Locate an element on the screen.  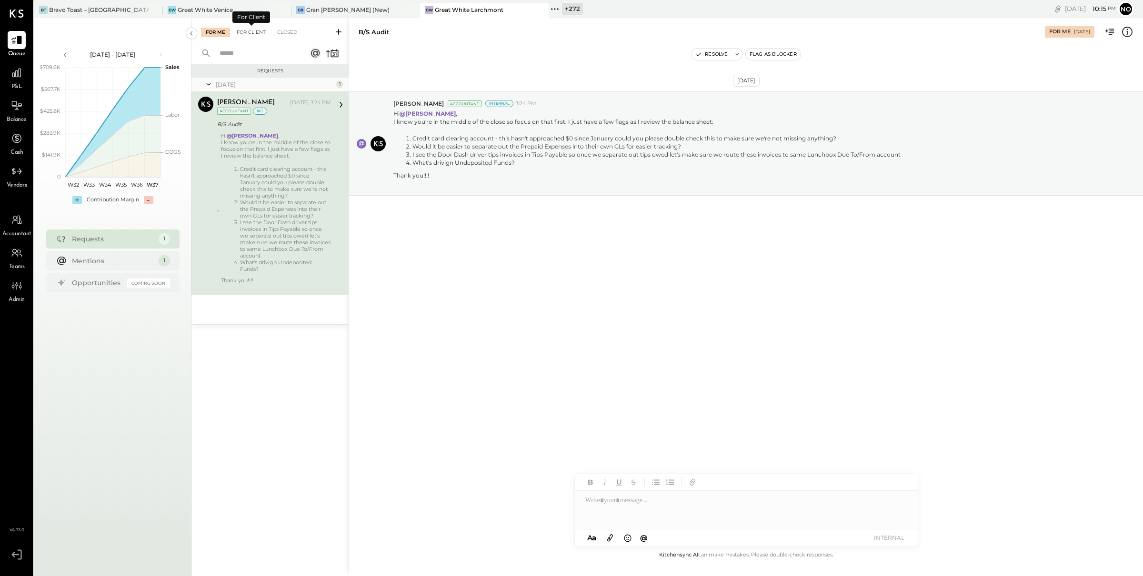
button: Underline is located at coordinates (619, 482).